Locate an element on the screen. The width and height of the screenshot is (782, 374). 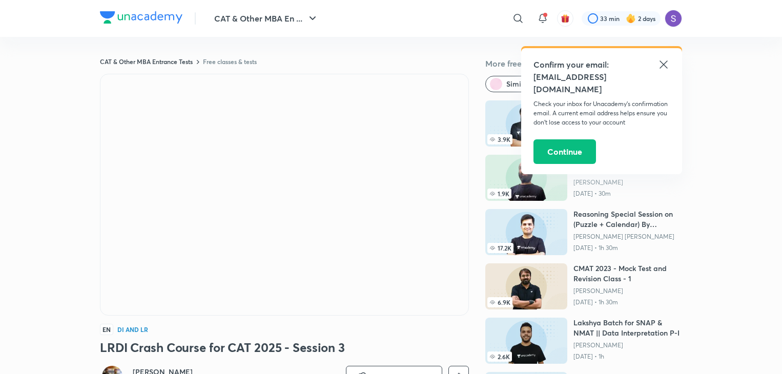
span: 3.9K is located at coordinates (500, 139).